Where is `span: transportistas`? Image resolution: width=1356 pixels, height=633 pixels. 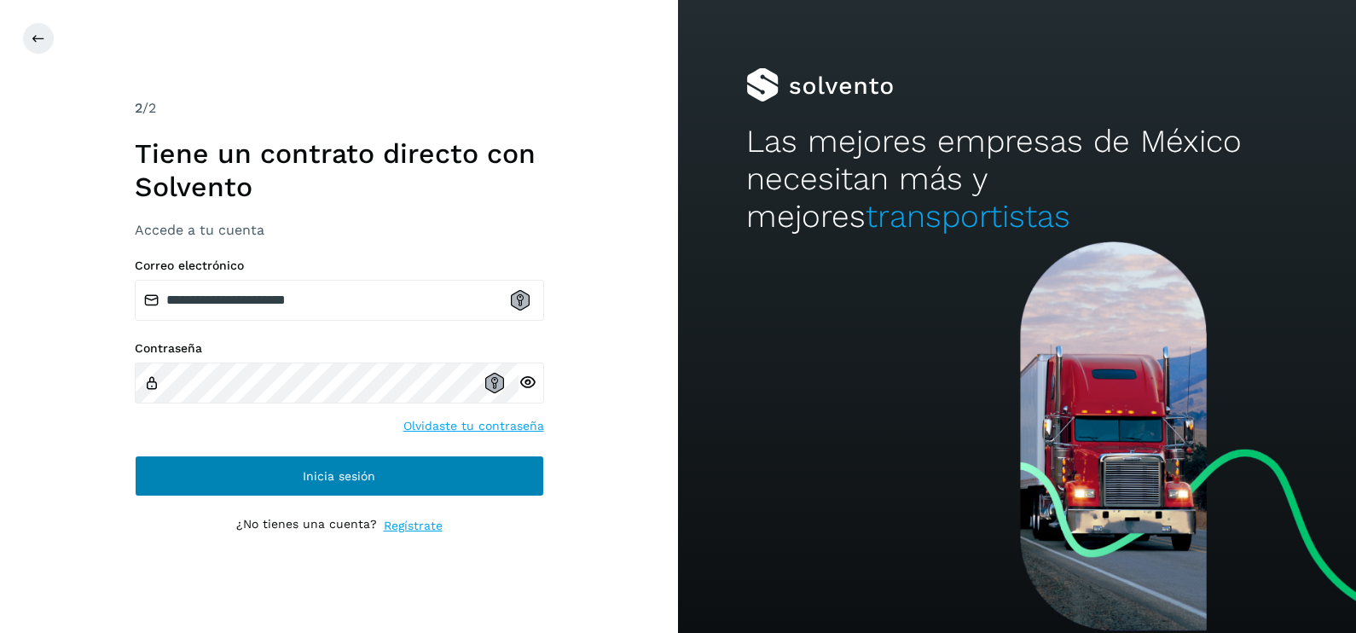
span: transportistas is located at coordinates (968, 216).